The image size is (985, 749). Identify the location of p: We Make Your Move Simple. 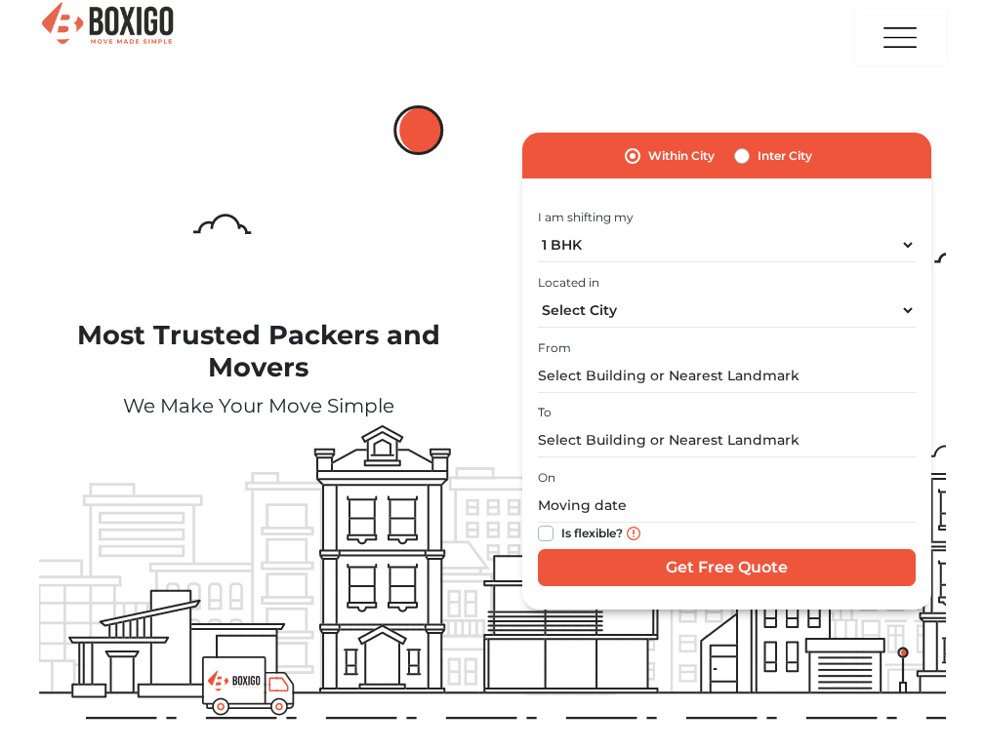
(258, 406).